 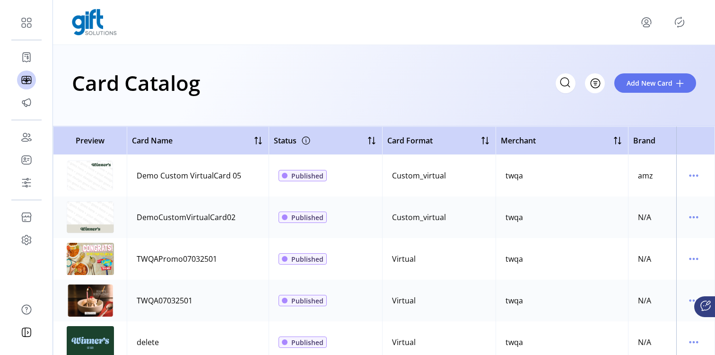 What do you see at coordinates (518, 140) in the screenshot?
I see `span: Merchant` at bounding box center [518, 140].